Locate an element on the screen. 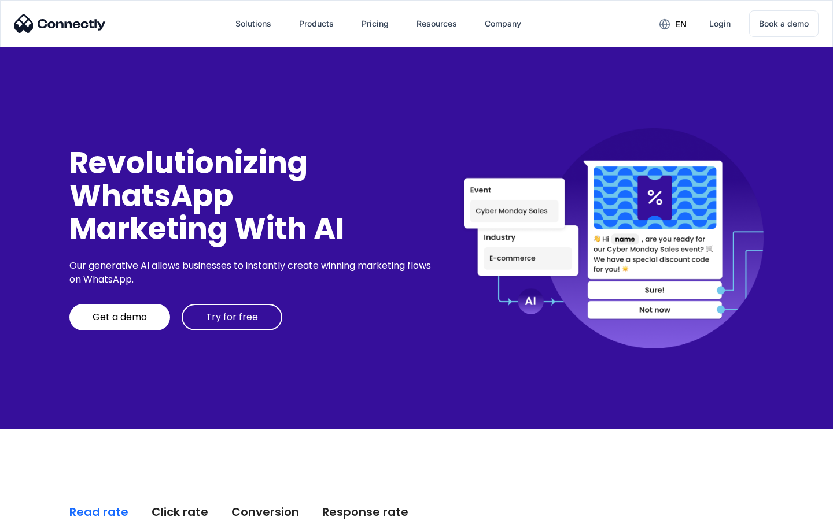 The width and height of the screenshot is (833, 520). div: Pricing is located at coordinates (375, 24).